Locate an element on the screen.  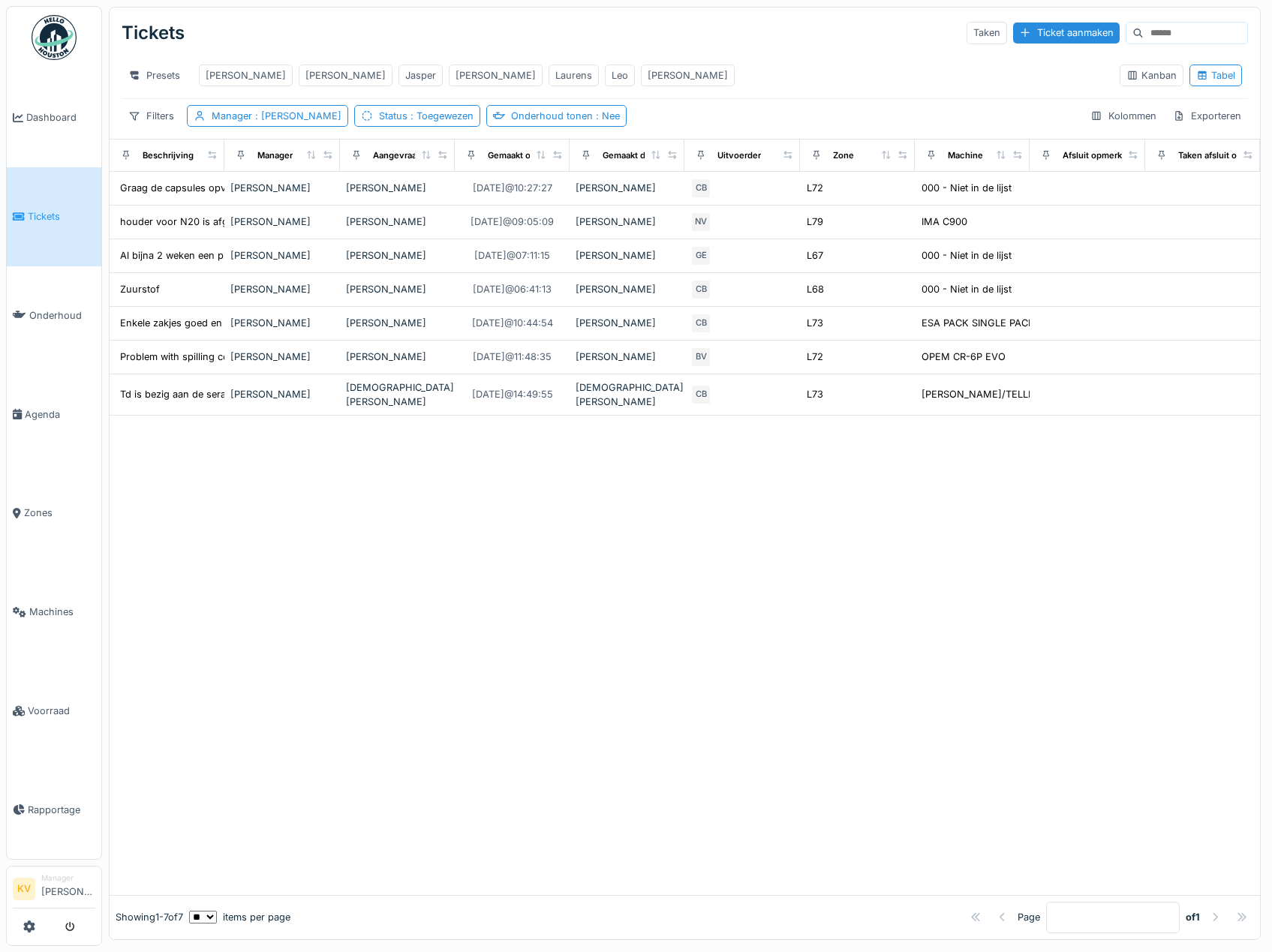
div: GE is located at coordinates (701, 255).